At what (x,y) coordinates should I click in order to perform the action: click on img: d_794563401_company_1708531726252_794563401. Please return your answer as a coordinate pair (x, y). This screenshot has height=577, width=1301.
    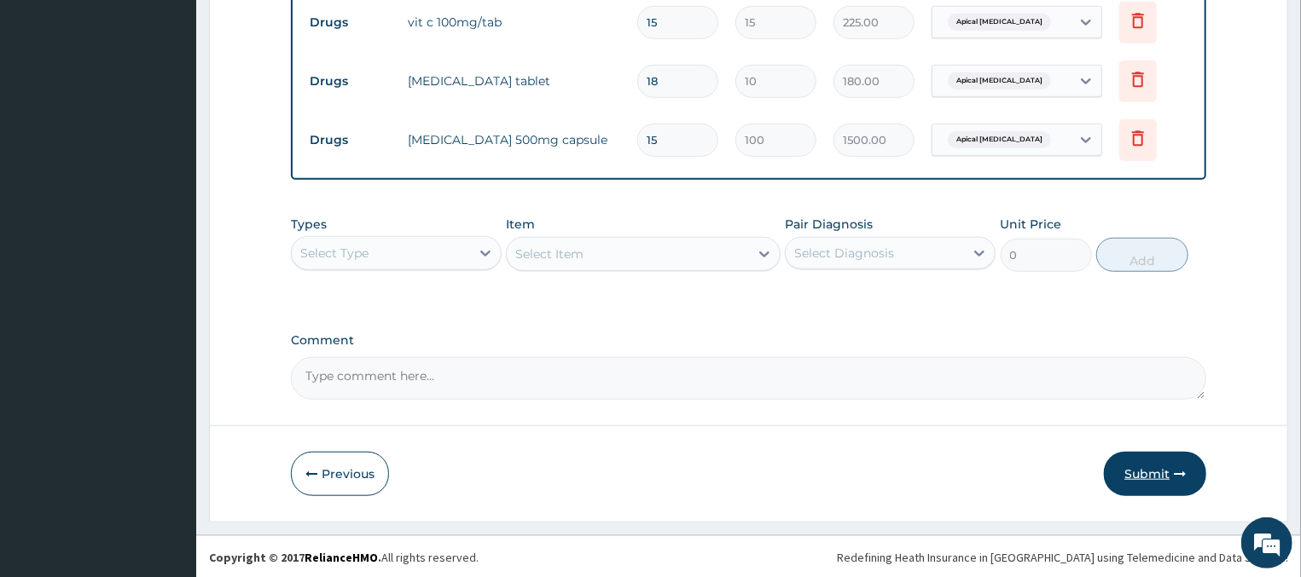
    Looking at the image, I should click on (50, 107).